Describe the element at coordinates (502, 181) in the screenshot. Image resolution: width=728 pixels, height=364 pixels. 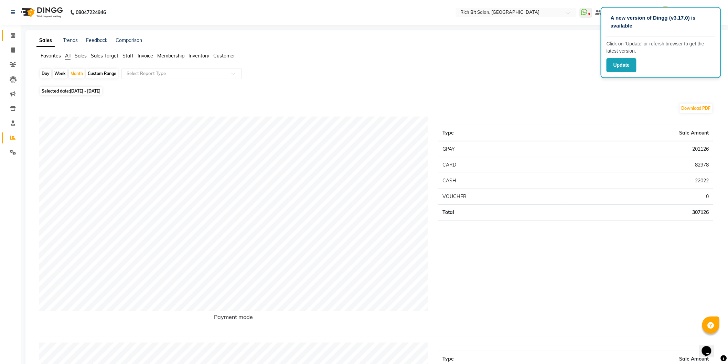
I see `td: CASH` at that location.